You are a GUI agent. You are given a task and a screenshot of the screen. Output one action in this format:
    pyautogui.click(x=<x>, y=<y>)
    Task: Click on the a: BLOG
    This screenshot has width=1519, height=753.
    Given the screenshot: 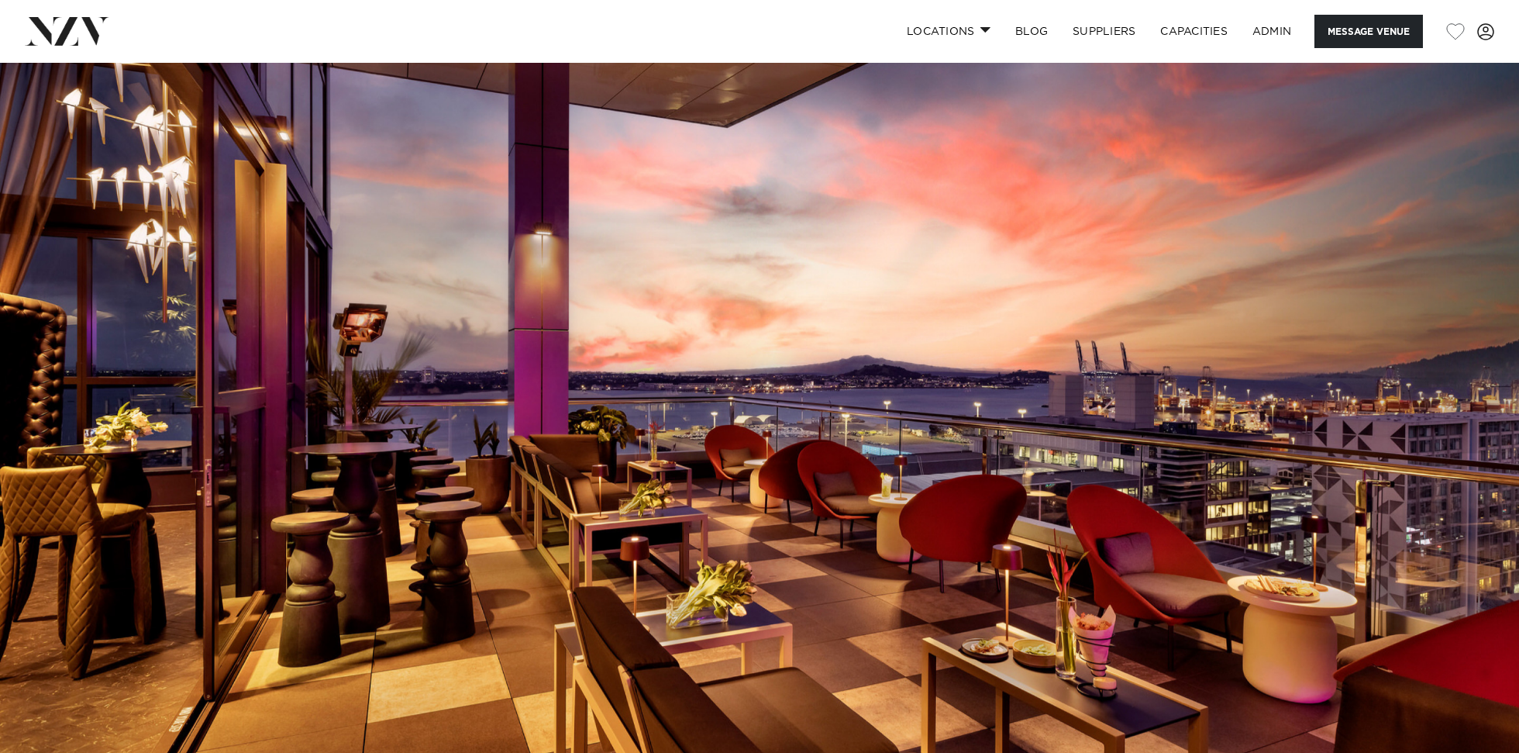 What is the action you would take?
    pyautogui.click(x=1032, y=31)
    